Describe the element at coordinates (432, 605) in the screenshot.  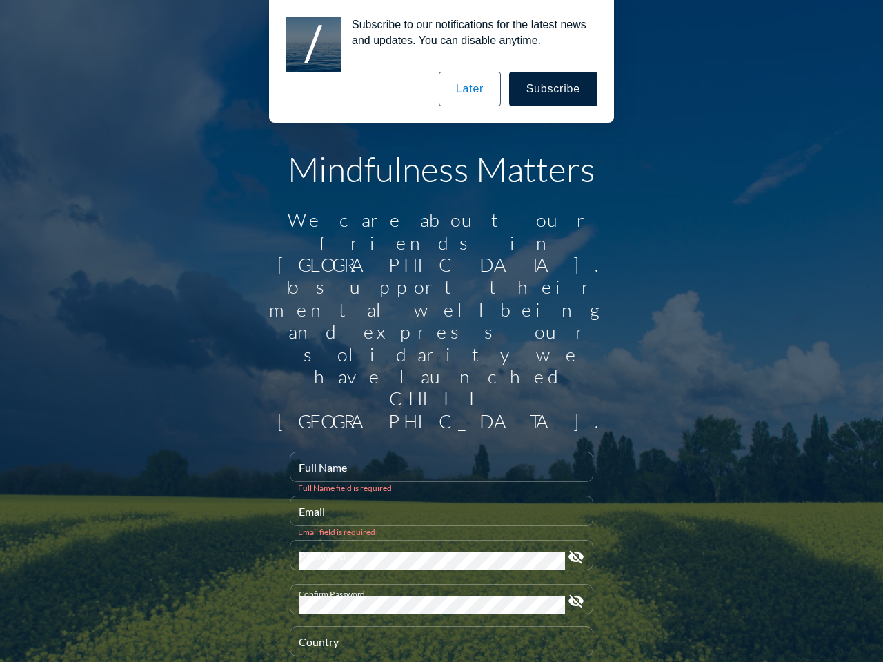
I see `input: Confirm Password` at that location.